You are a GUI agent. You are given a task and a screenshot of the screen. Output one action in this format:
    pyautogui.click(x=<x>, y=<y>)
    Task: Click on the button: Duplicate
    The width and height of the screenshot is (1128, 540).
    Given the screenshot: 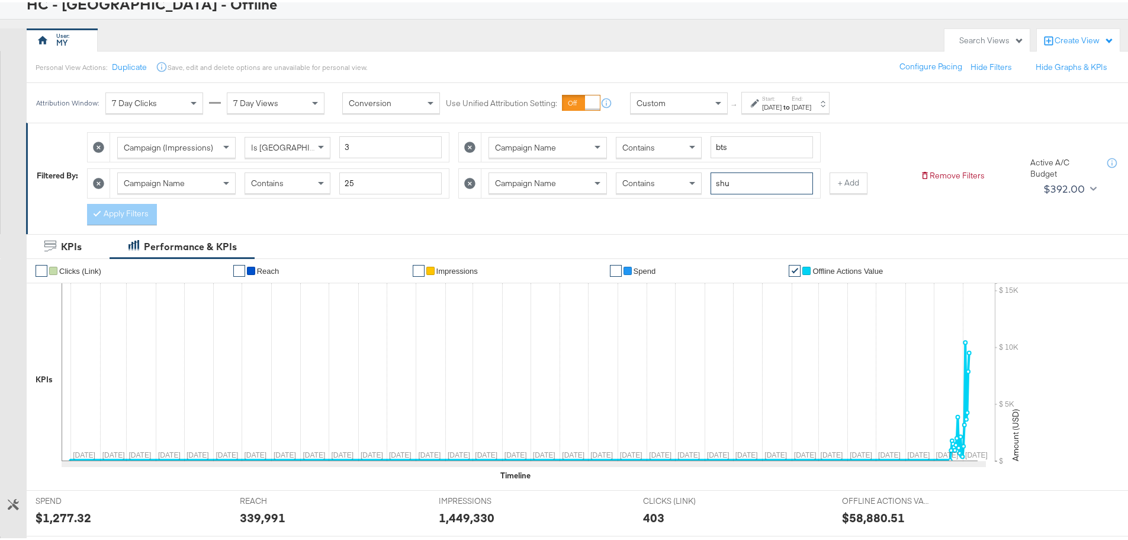 What is the action you would take?
    pyautogui.click(x=129, y=65)
    